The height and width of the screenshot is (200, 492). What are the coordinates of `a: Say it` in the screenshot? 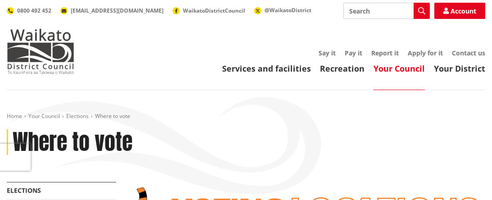 It's located at (327, 53).